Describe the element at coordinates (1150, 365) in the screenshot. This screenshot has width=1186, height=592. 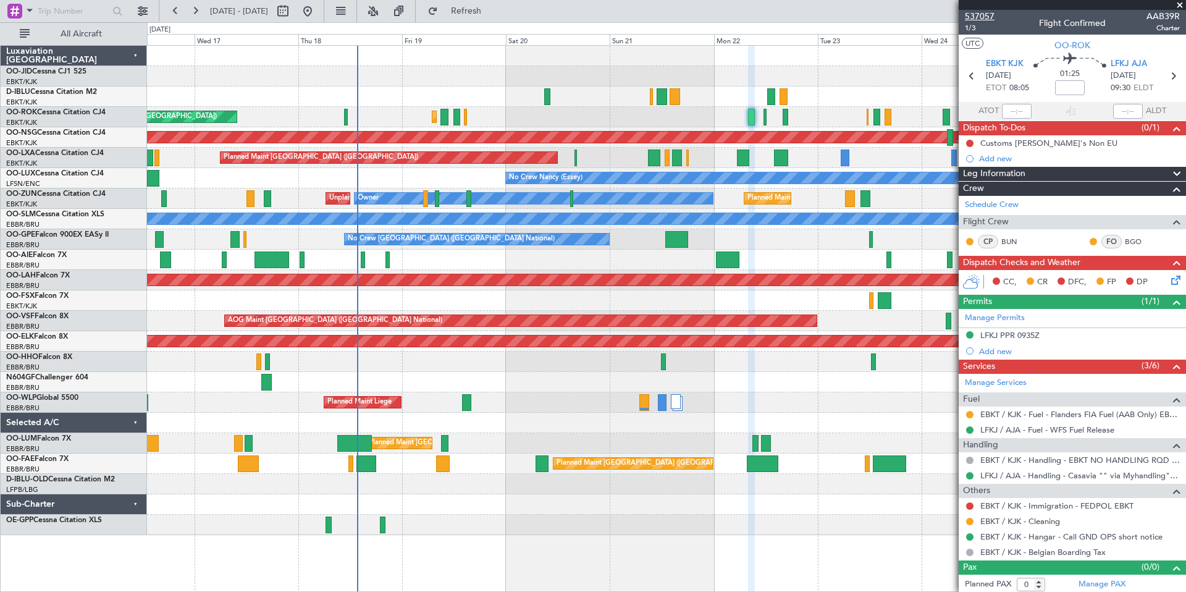
I see `span: (3/6)` at that location.